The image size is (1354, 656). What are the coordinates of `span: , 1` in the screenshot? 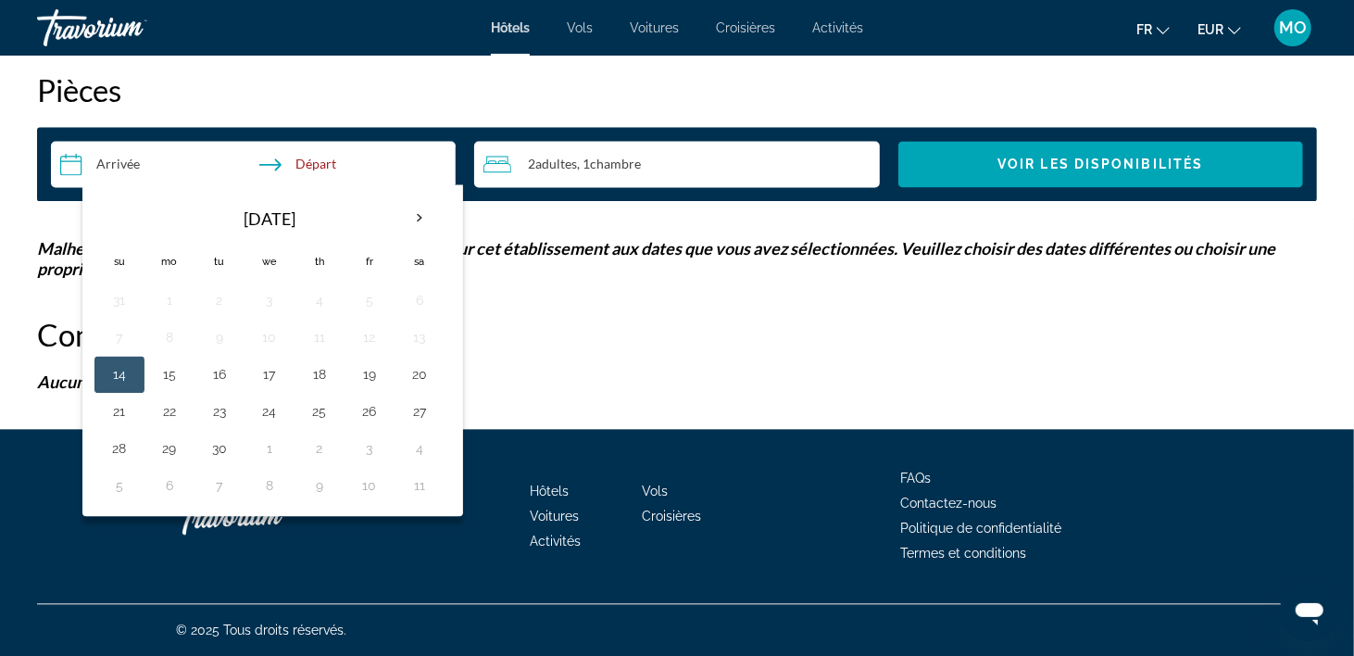 It's located at (608, 164).